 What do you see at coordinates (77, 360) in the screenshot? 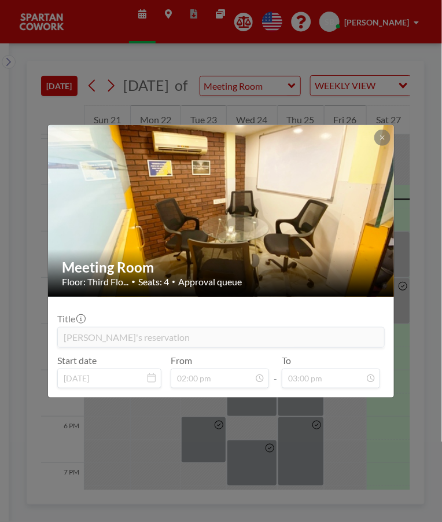
I see `label: Start date` at bounding box center [77, 360].